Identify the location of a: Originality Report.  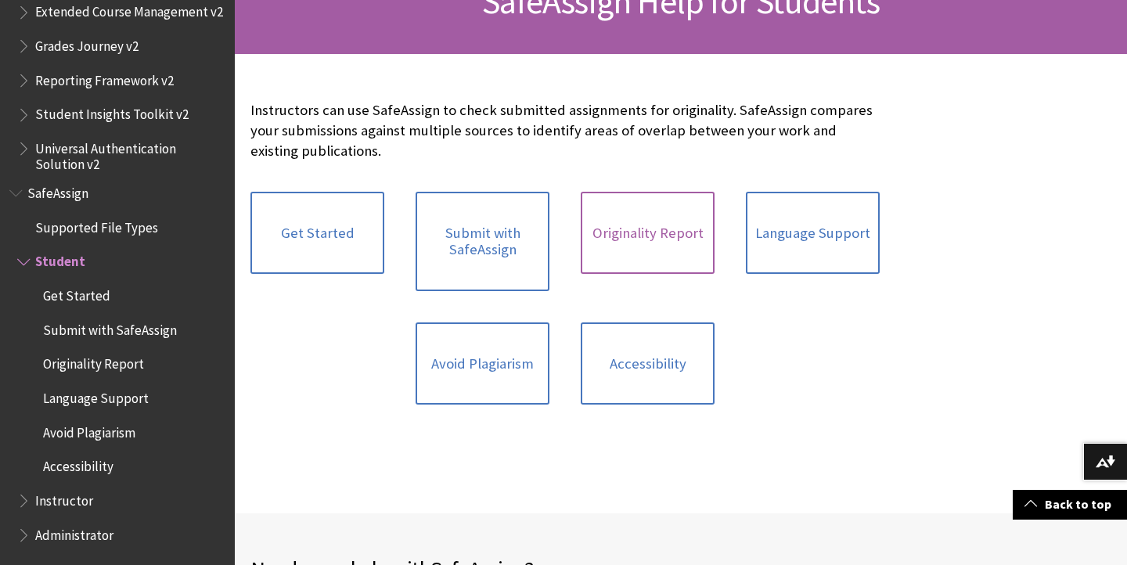
(647, 233).